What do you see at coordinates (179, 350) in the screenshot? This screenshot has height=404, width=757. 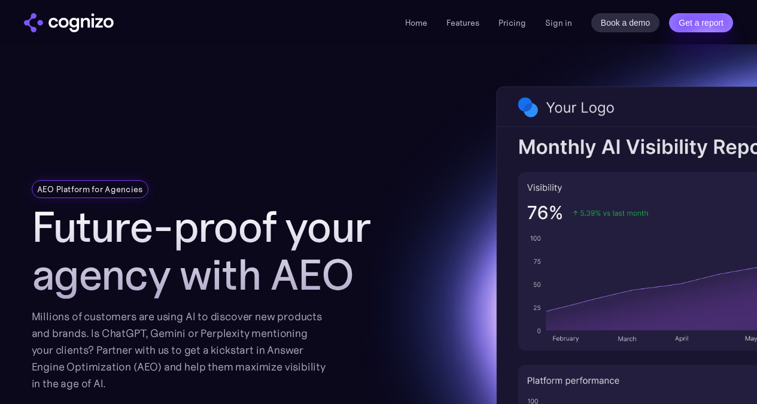 I see `div: Millions of customers are using AI to discover new products and brands. Is ChatGPT, Gemini or Per...` at bounding box center [179, 350].